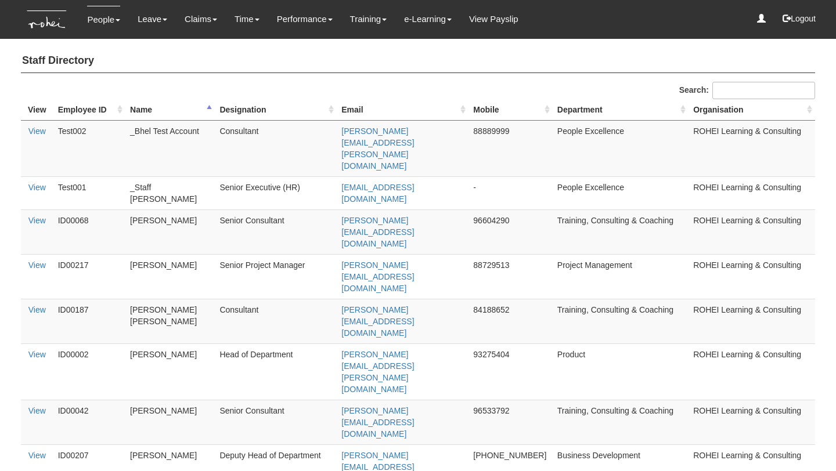 This screenshot has height=471, width=836. Describe the element at coordinates (428, 19) in the screenshot. I see `a: e-Learning` at that location.